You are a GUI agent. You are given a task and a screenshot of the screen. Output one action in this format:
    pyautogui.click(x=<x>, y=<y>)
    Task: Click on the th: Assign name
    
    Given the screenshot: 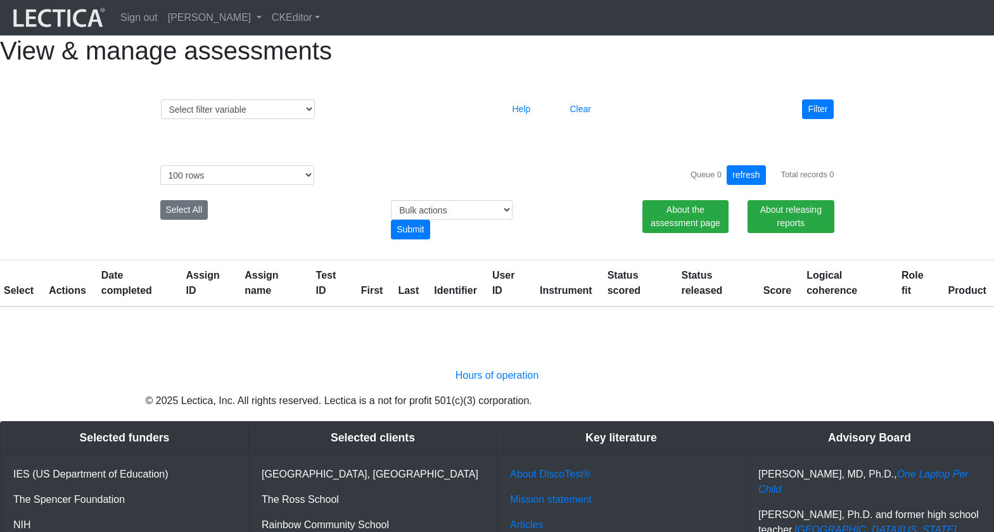 What is the action you would take?
    pyautogui.click(x=272, y=284)
    